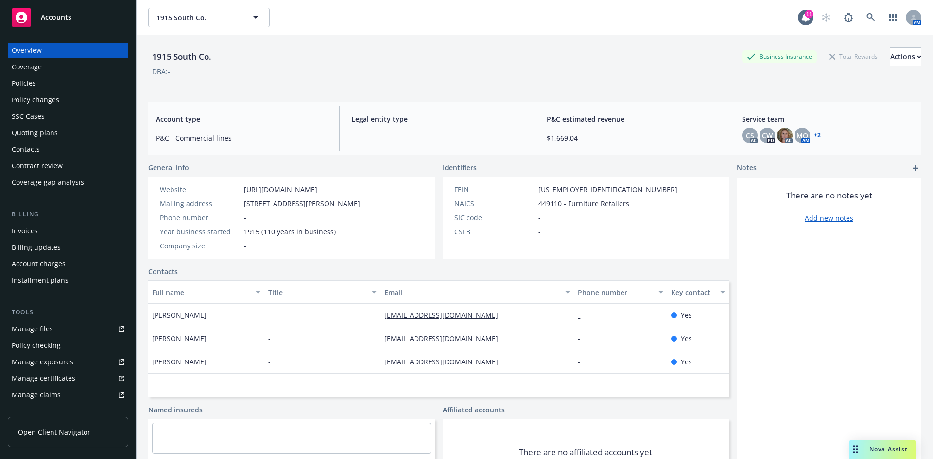  Describe the element at coordinates (201, 292) in the screenshot. I see `div: Full name` at that location.